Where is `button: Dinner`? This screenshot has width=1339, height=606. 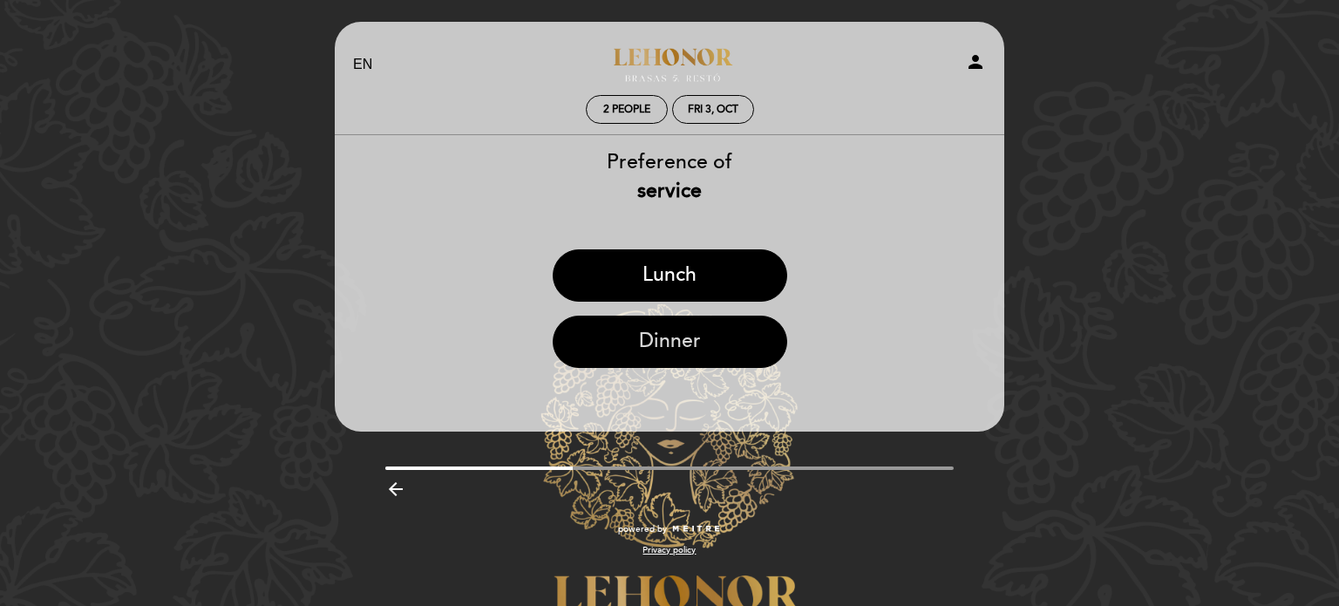 button: Dinner is located at coordinates (669, 342).